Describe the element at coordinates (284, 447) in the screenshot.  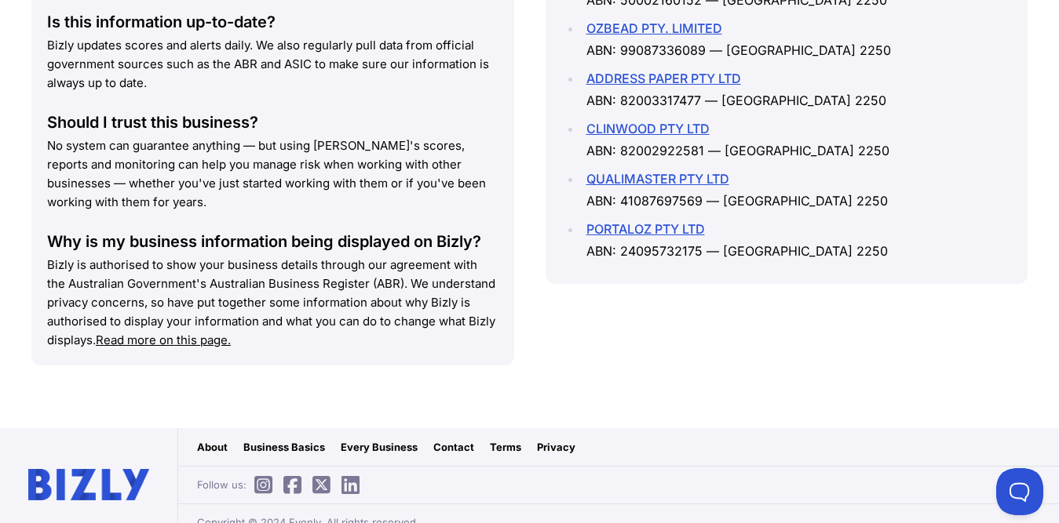
I see `a: Business Basics` at that location.